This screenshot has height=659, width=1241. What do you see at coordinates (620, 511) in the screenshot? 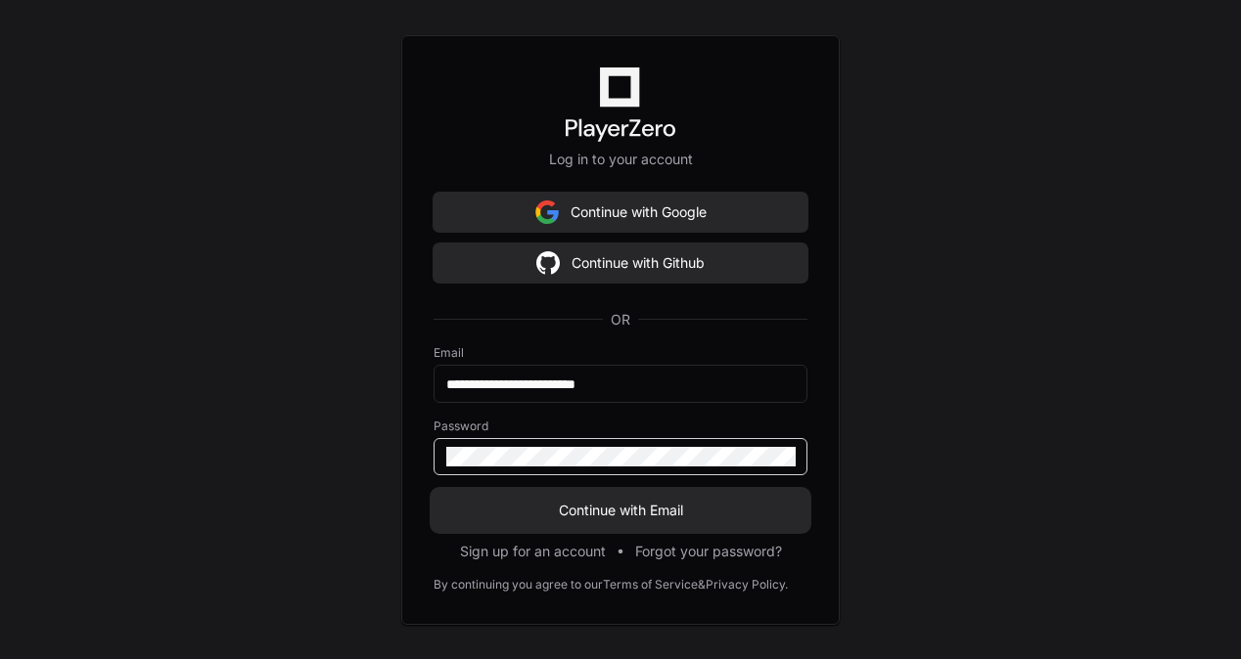
I see `span: Continue with Email` at bounding box center [620, 511].